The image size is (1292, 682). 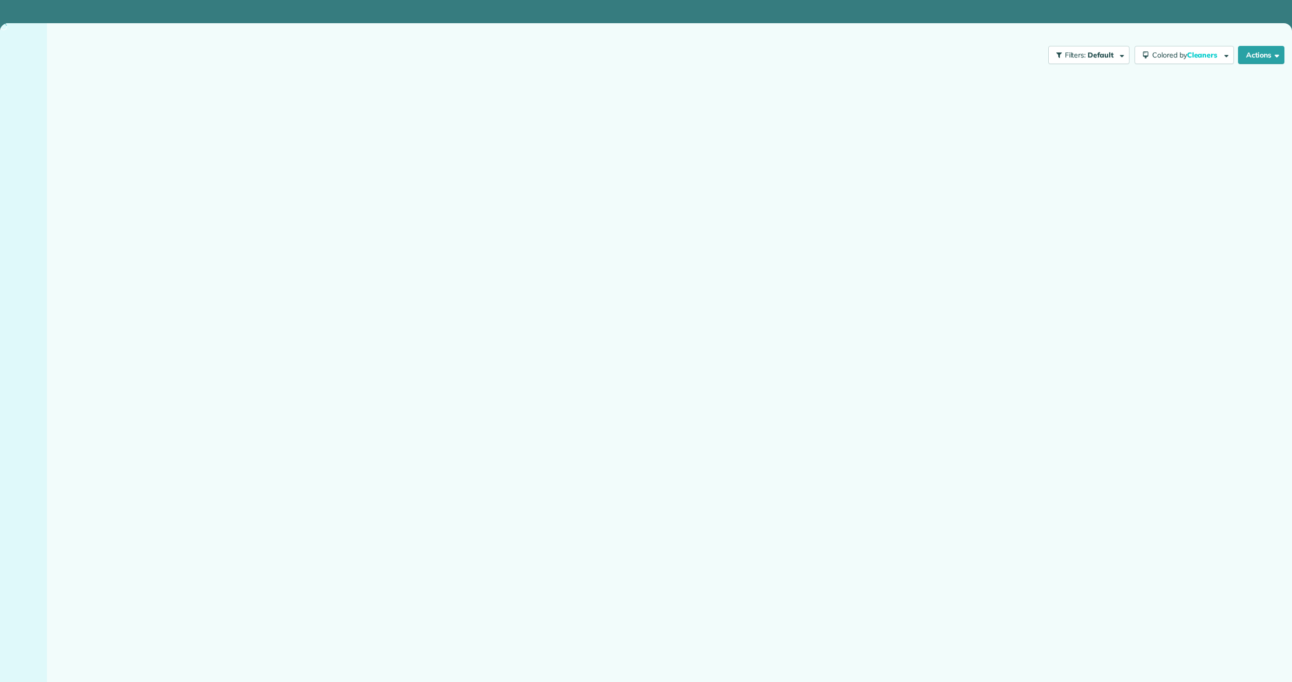 I want to click on button: Filters: Default, so click(x=1089, y=55).